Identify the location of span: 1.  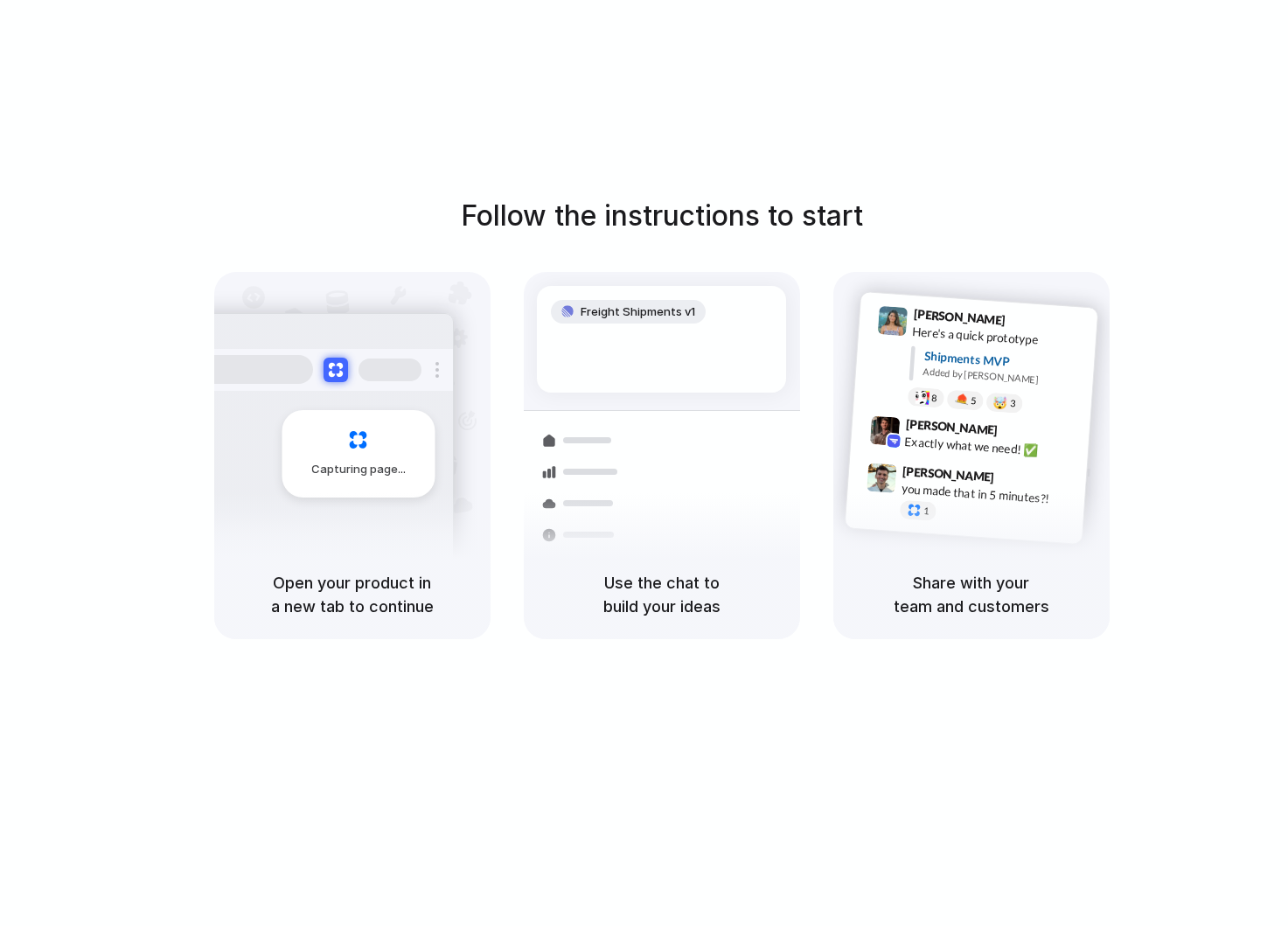
(925, 510).